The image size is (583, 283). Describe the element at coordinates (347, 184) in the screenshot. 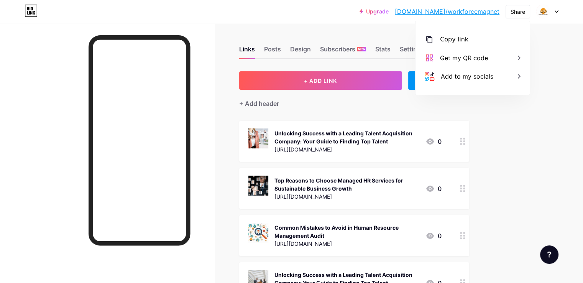

I see `div: Top Reasons to Choose Managed HR Services for Sustainable Business Growth` at that location.